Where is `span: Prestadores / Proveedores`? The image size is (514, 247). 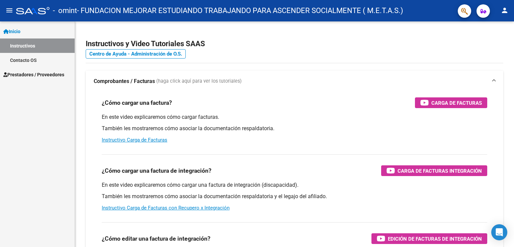 span: Prestadores / Proveedores is located at coordinates (34, 75).